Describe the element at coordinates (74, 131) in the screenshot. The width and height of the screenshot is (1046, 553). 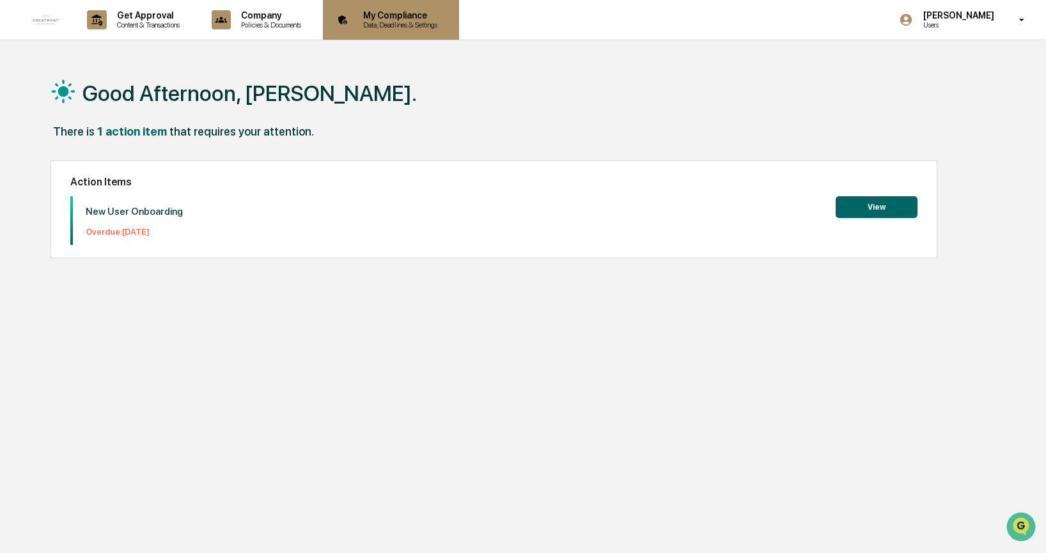
I see `div: There is` at that location.